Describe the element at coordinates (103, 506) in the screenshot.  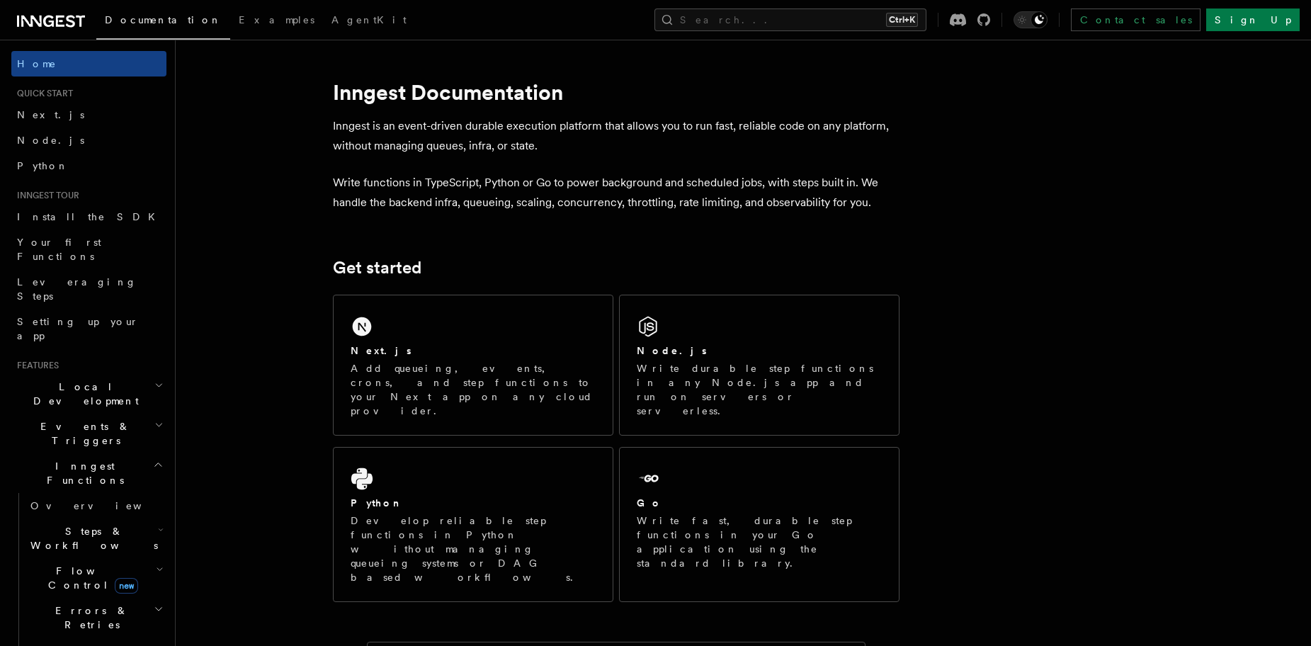
I see `span: Overview` at that location.